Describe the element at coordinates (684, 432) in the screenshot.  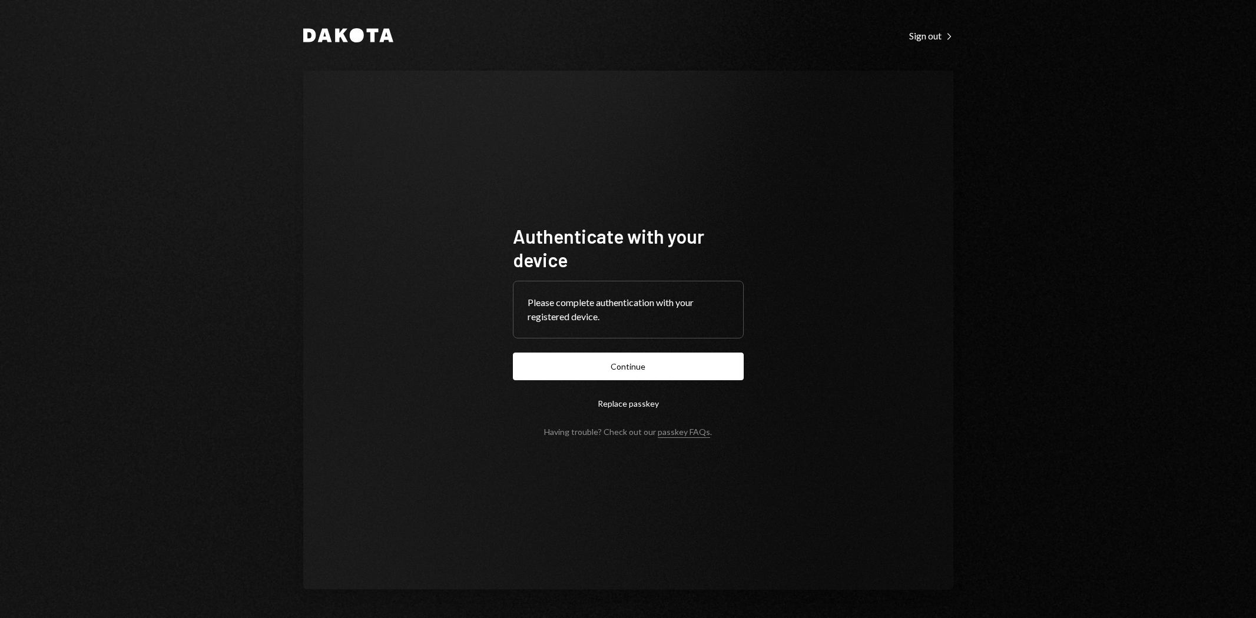
I see `a: passkey FAQs` at that location.